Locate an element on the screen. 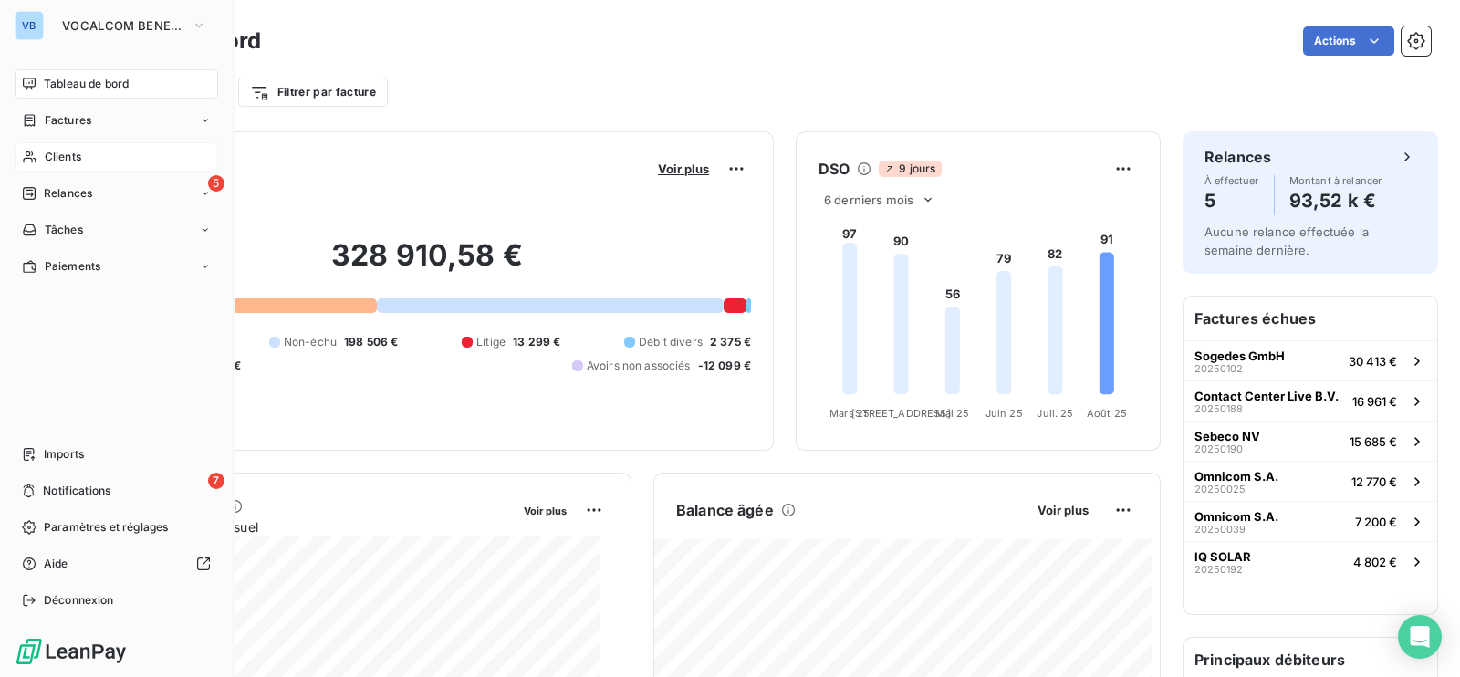  span: 20250025 is located at coordinates (1220, 489).